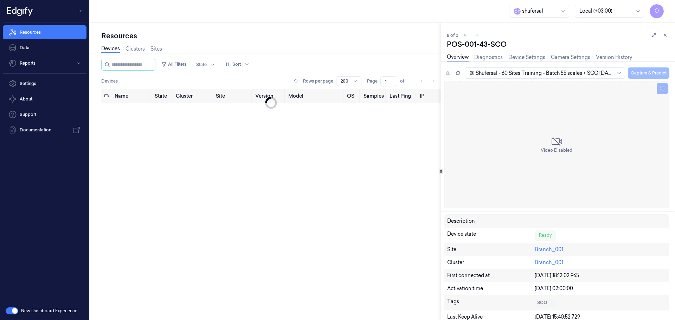 Image resolution: width=675 pixels, height=320 pixels. Describe the element at coordinates (458, 57) in the screenshot. I see `a: Overview` at that location.